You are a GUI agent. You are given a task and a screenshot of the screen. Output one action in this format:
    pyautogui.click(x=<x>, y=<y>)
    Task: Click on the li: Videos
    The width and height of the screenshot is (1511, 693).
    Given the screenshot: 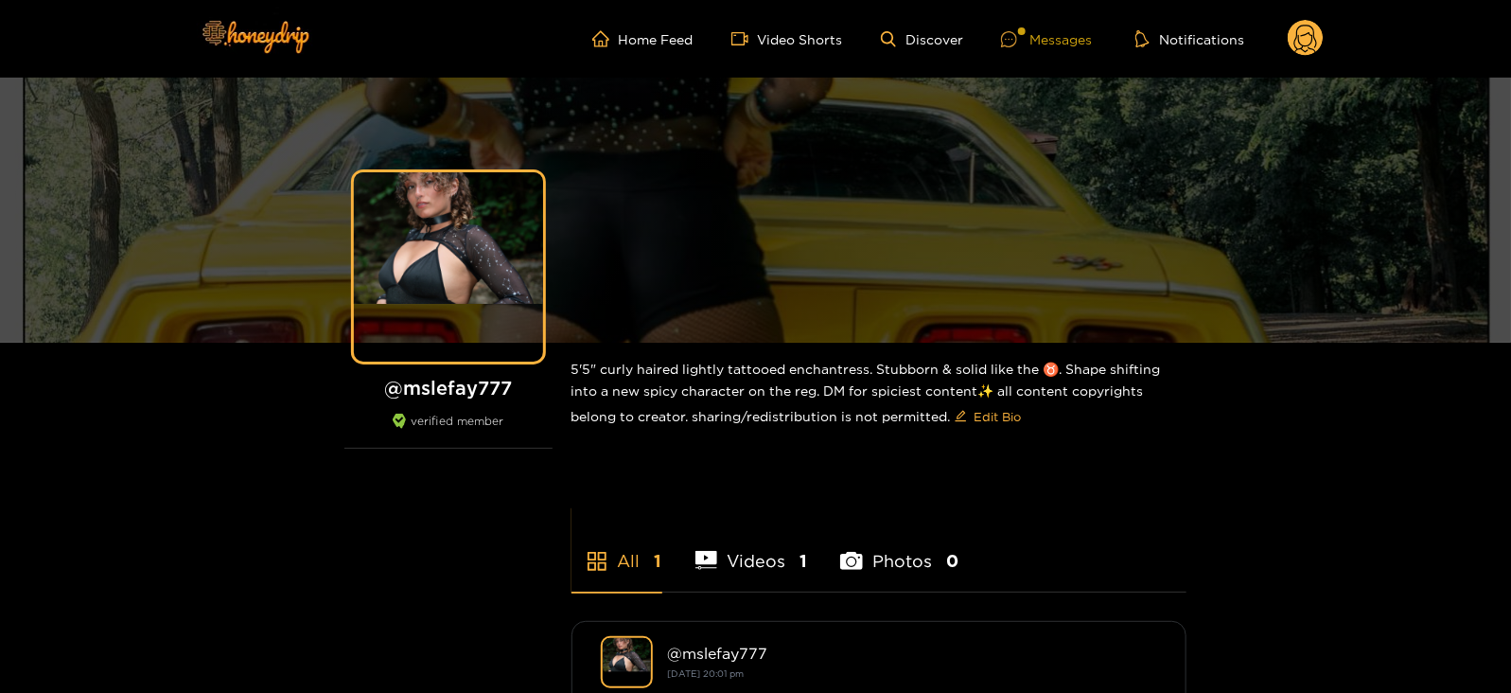 What is the action you would take?
    pyautogui.click(x=751, y=549)
    